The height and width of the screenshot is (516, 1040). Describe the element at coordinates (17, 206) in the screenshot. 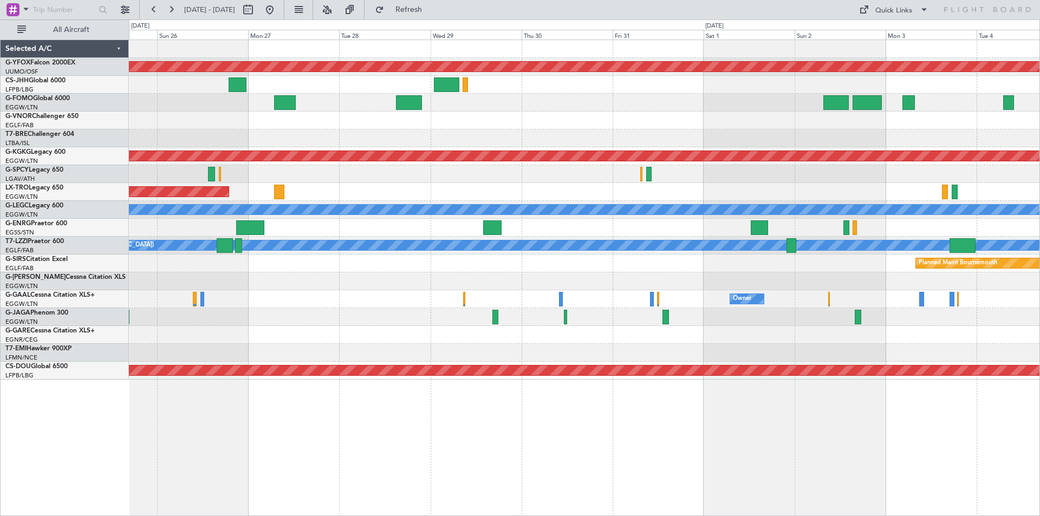

I see `span: G-LEGC` at that location.